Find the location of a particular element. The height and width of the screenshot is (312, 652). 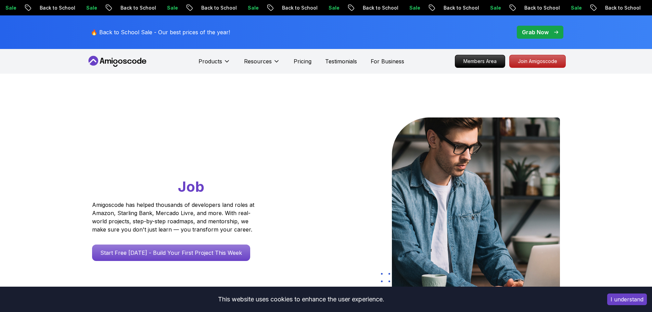

button: Products is located at coordinates (214, 64).